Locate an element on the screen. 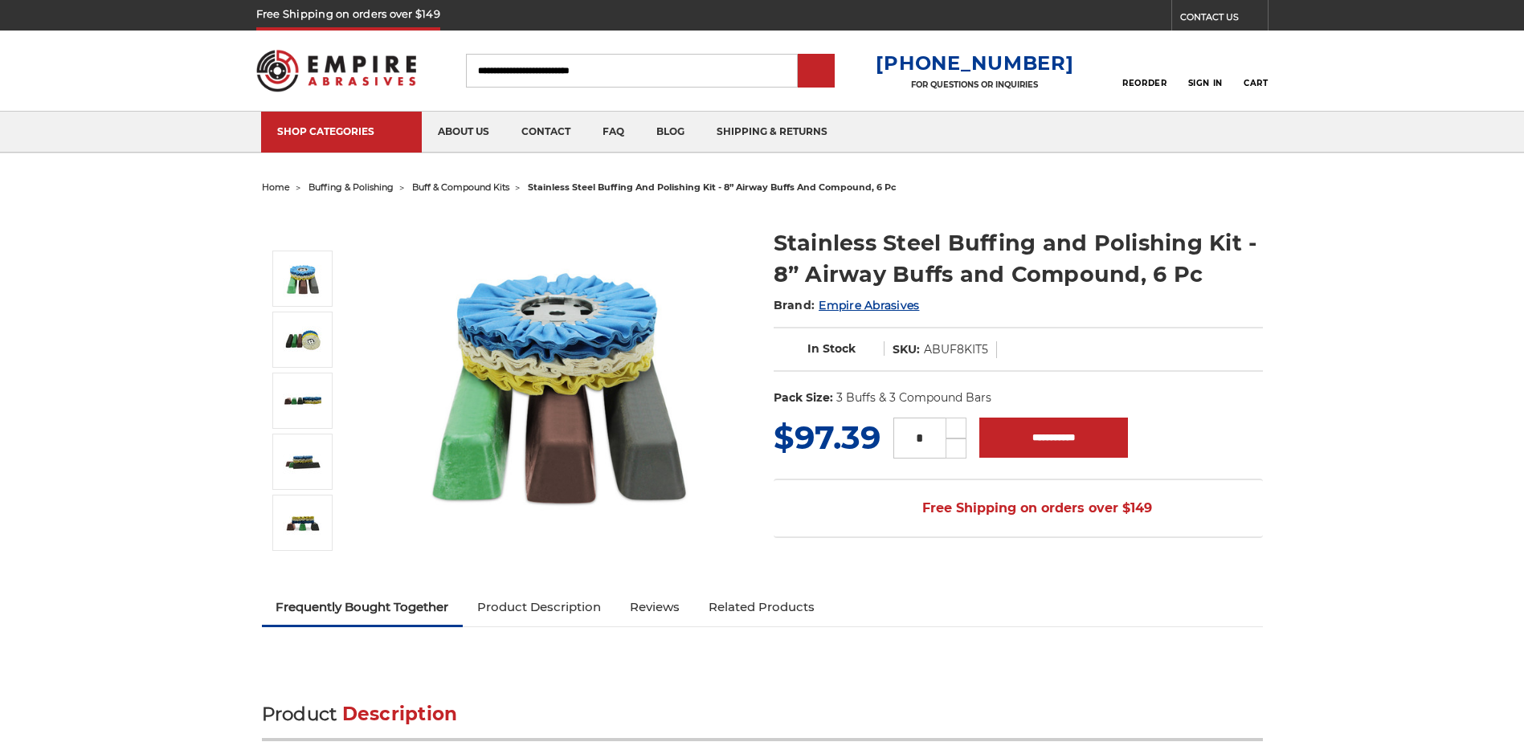 The image size is (1524, 742). span: In Stock is located at coordinates (831, 349).